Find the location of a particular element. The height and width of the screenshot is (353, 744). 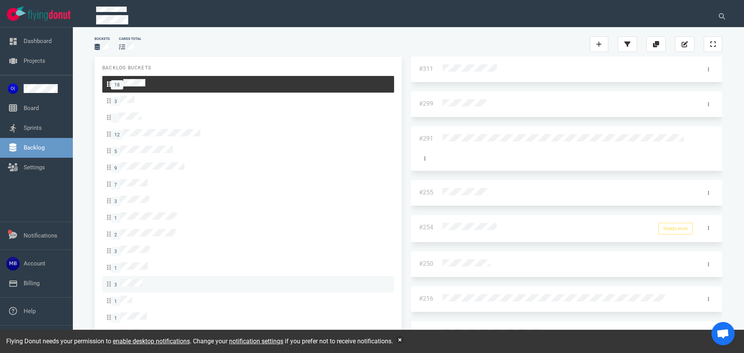

span: 7 is located at coordinates (115, 185).